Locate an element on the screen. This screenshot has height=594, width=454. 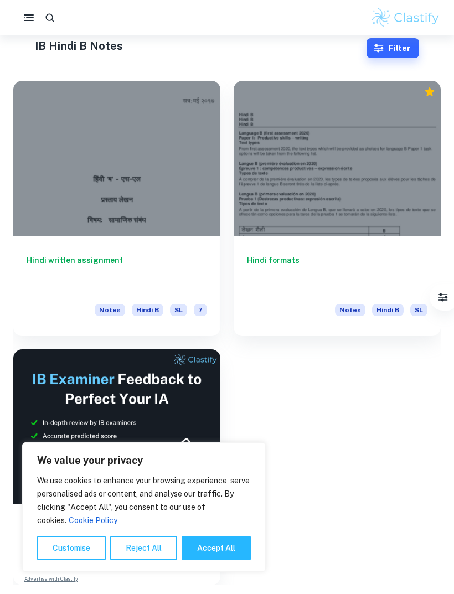
p: We use cookies to enhance your browsing experience, serve personalised ads or content, and analys... is located at coordinates (144, 500).